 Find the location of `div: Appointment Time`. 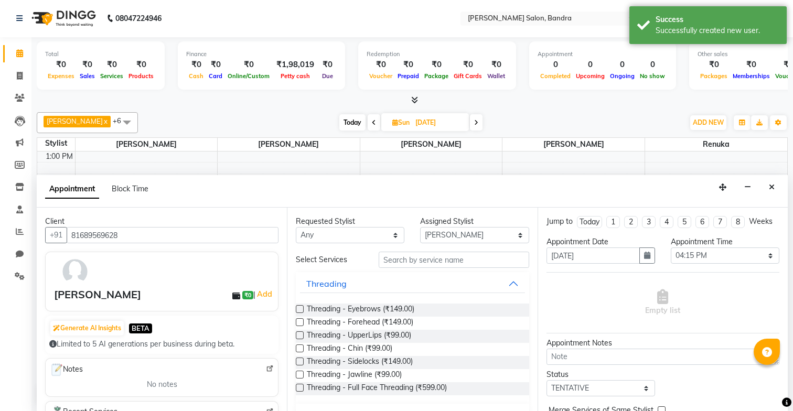

div: Appointment Time is located at coordinates (725, 242).